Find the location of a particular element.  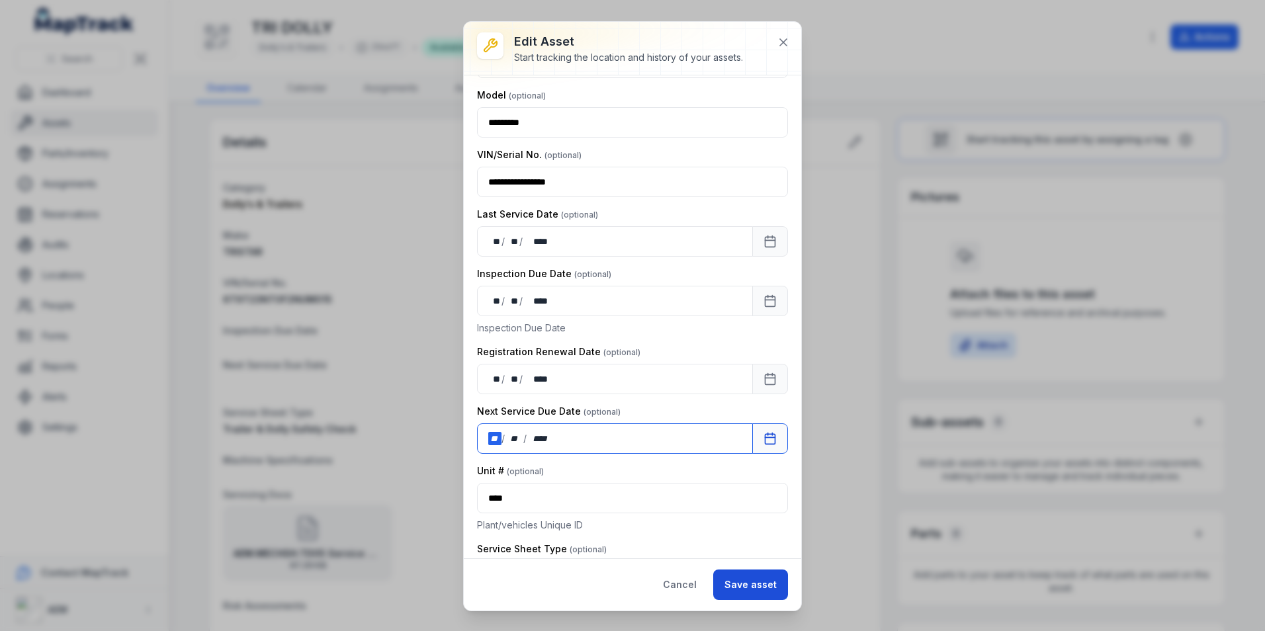

label: VIN/Serial No. is located at coordinates (529, 155).